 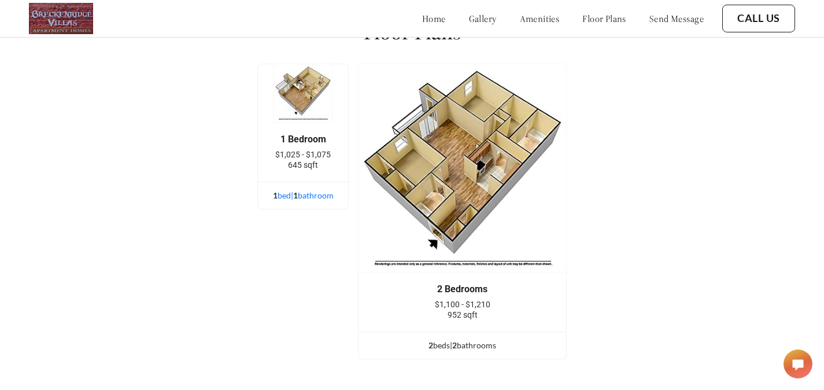 What do you see at coordinates (539, 19) in the screenshot?
I see `a: amenities` at bounding box center [539, 19].